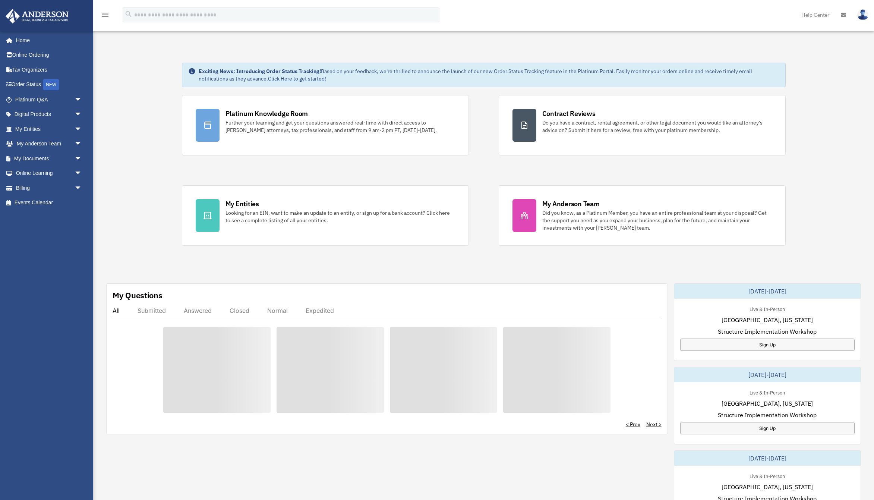  Describe the element at coordinates (642, 215) in the screenshot. I see `a: My Anderson Team Did you know, as a Platinum Member, you have an entire professional team at your...` at that location.